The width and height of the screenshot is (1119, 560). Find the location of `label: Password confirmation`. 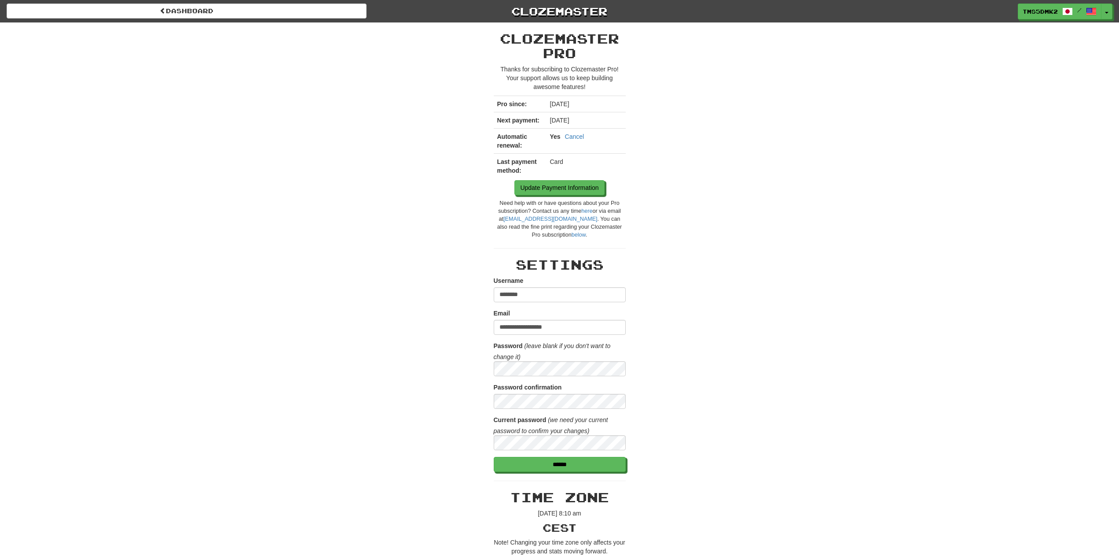

label: Password confirmation is located at coordinates (528, 387).